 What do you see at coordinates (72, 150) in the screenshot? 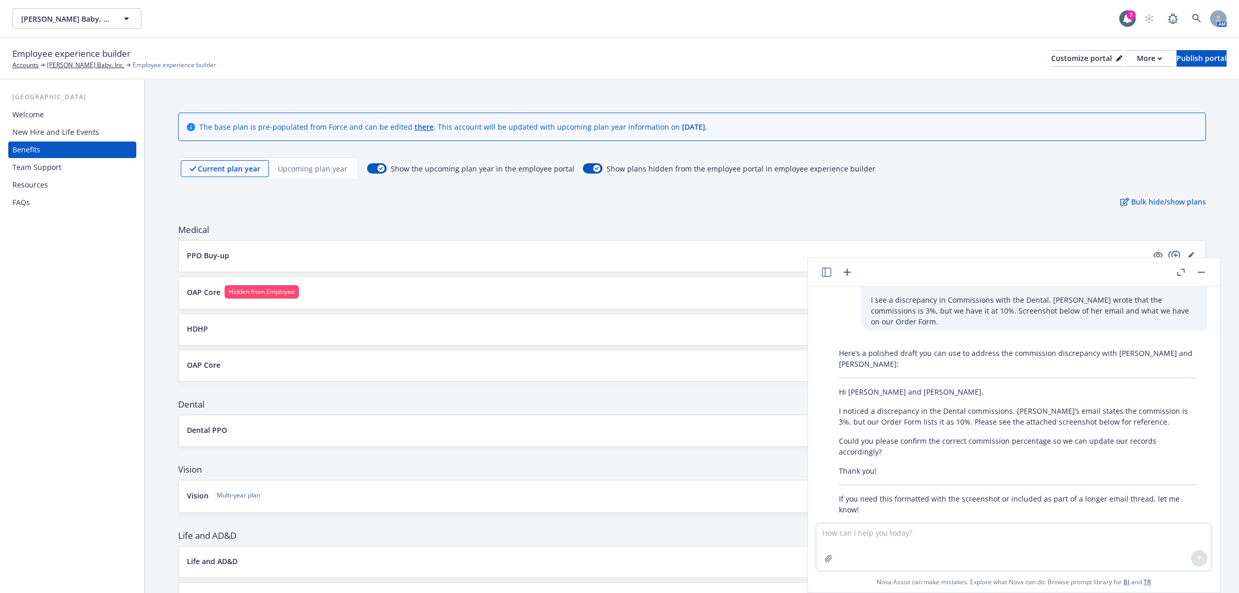
I see `a: Benefits` at bounding box center [72, 150].